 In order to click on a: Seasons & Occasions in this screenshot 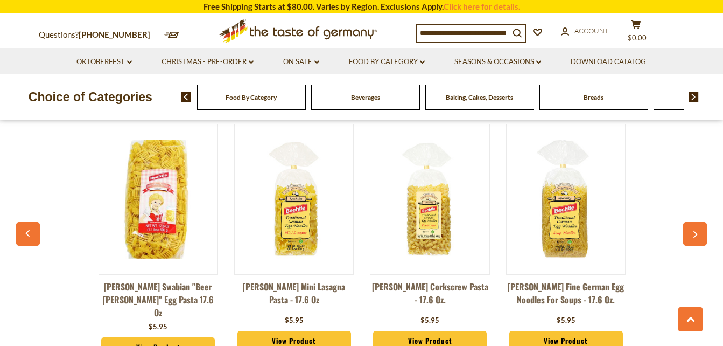, I will do `click(497, 62)`.